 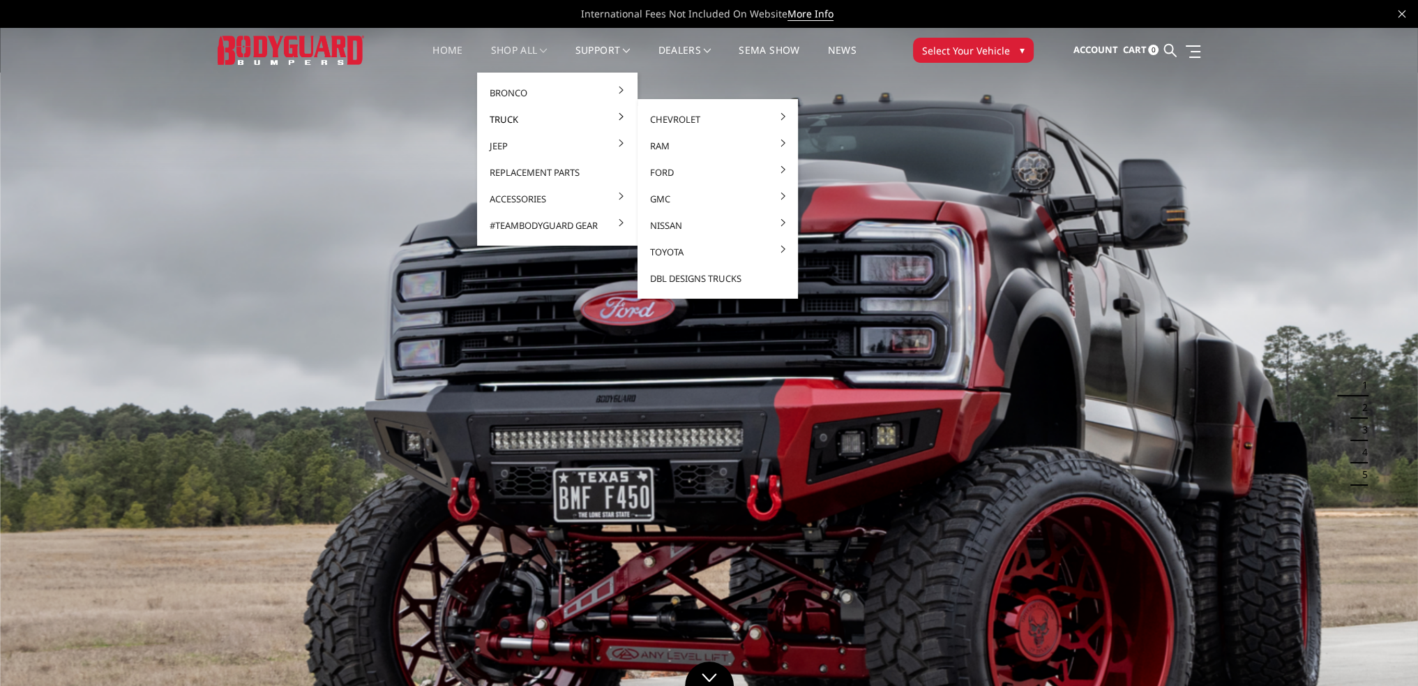 What do you see at coordinates (685, 59) in the screenshot?
I see `a: Dealers` at bounding box center [685, 59].